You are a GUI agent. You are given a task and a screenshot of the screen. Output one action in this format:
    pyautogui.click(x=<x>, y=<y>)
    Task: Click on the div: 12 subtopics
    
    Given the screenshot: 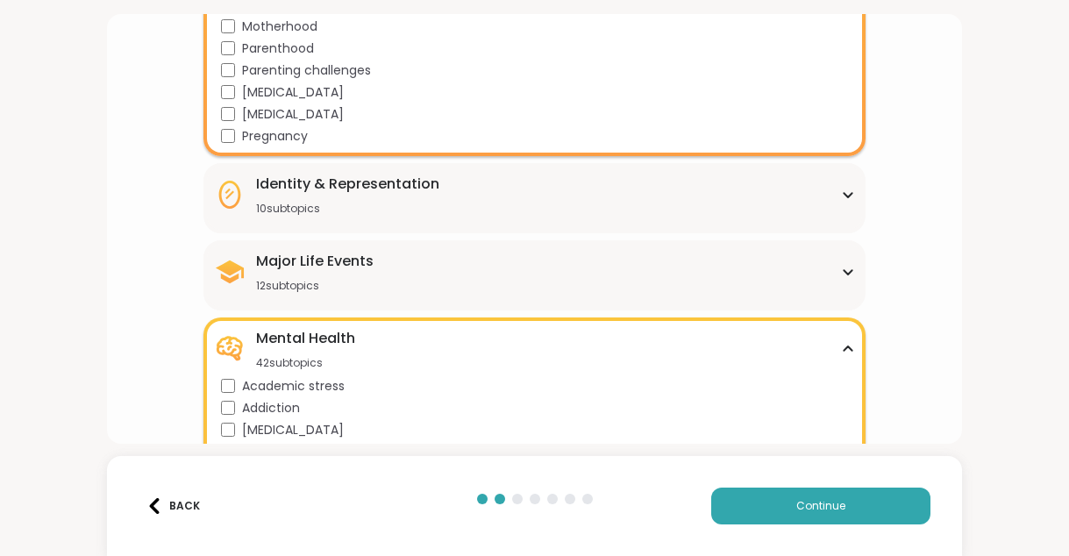 What is the action you would take?
    pyautogui.click(x=315, y=286)
    